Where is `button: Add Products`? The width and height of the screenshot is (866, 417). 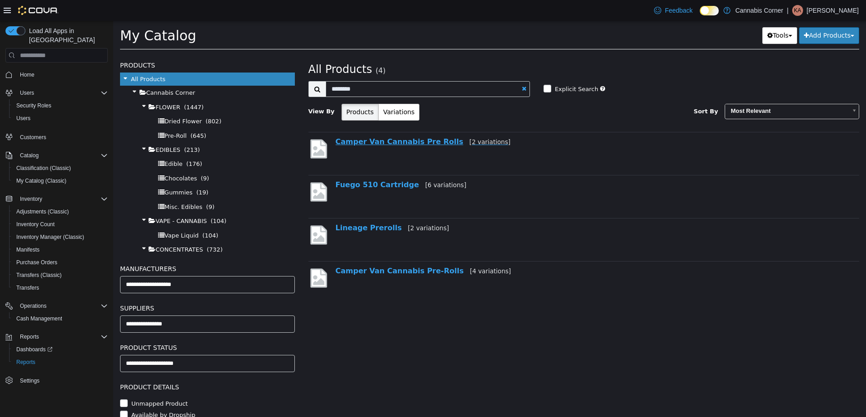 button: Add Products is located at coordinates (716, 15).